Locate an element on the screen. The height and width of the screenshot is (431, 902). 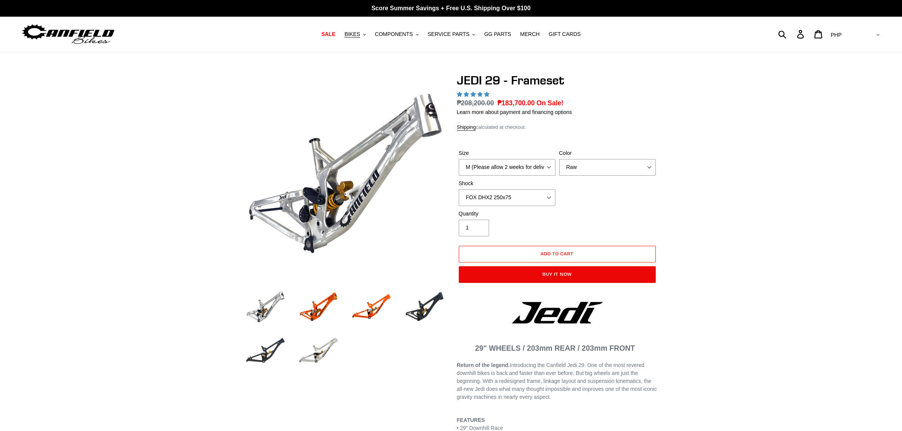
div: calculated at checkout. is located at coordinates (557, 127).